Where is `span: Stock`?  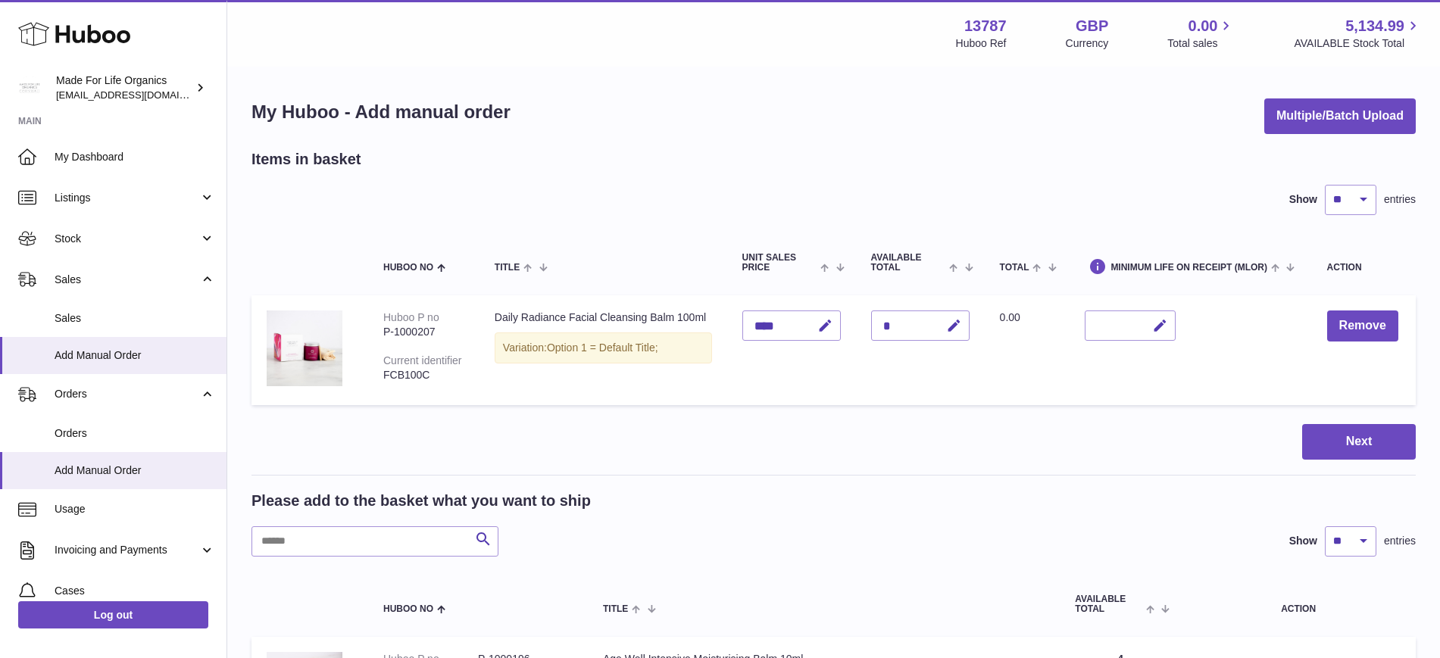 span: Stock is located at coordinates (126, 239).